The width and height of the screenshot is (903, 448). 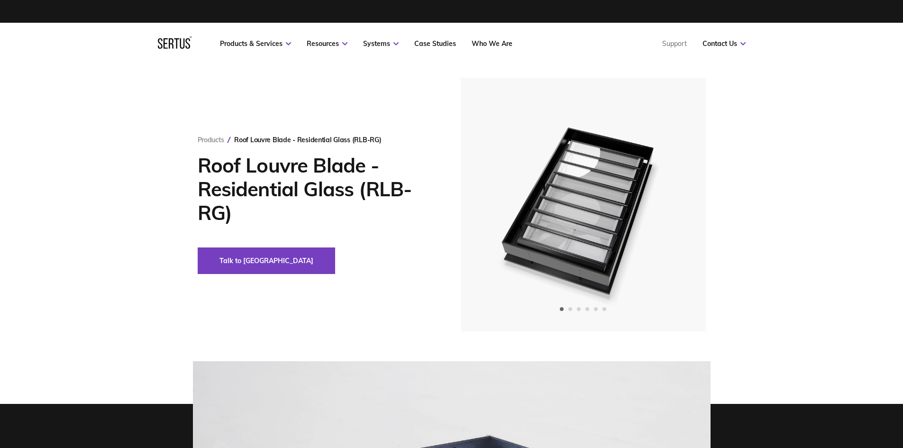 What do you see at coordinates (571, 309) in the screenshot?
I see `span: Go to slide 2` at bounding box center [571, 309].